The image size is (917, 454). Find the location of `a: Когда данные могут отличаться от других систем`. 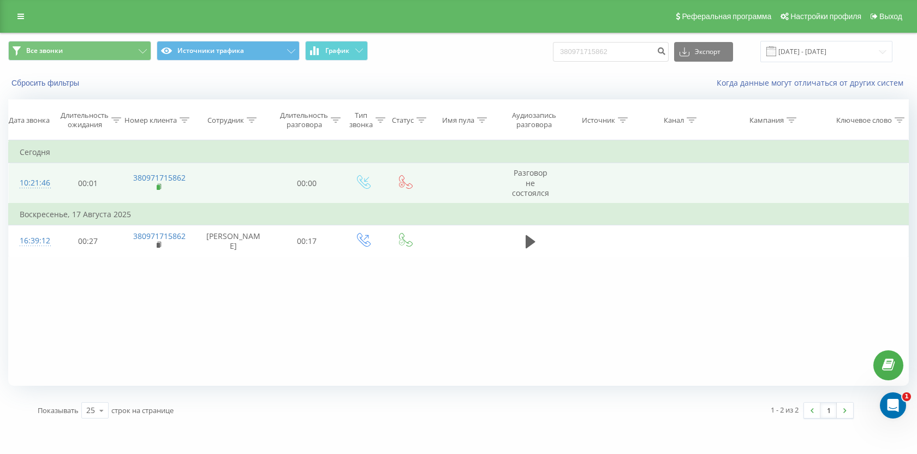

a: Когда данные могут отличаться от других систем is located at coordinates (812, 82).